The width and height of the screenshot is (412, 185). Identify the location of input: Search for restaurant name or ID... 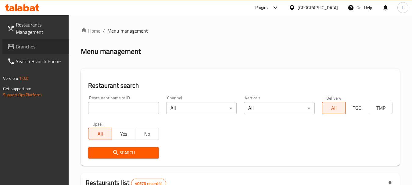
(123, 108).